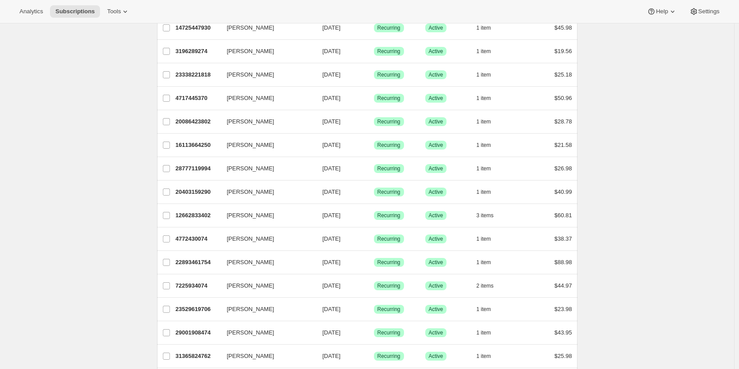  I want to click on span: $25.18, so click(563, 74).